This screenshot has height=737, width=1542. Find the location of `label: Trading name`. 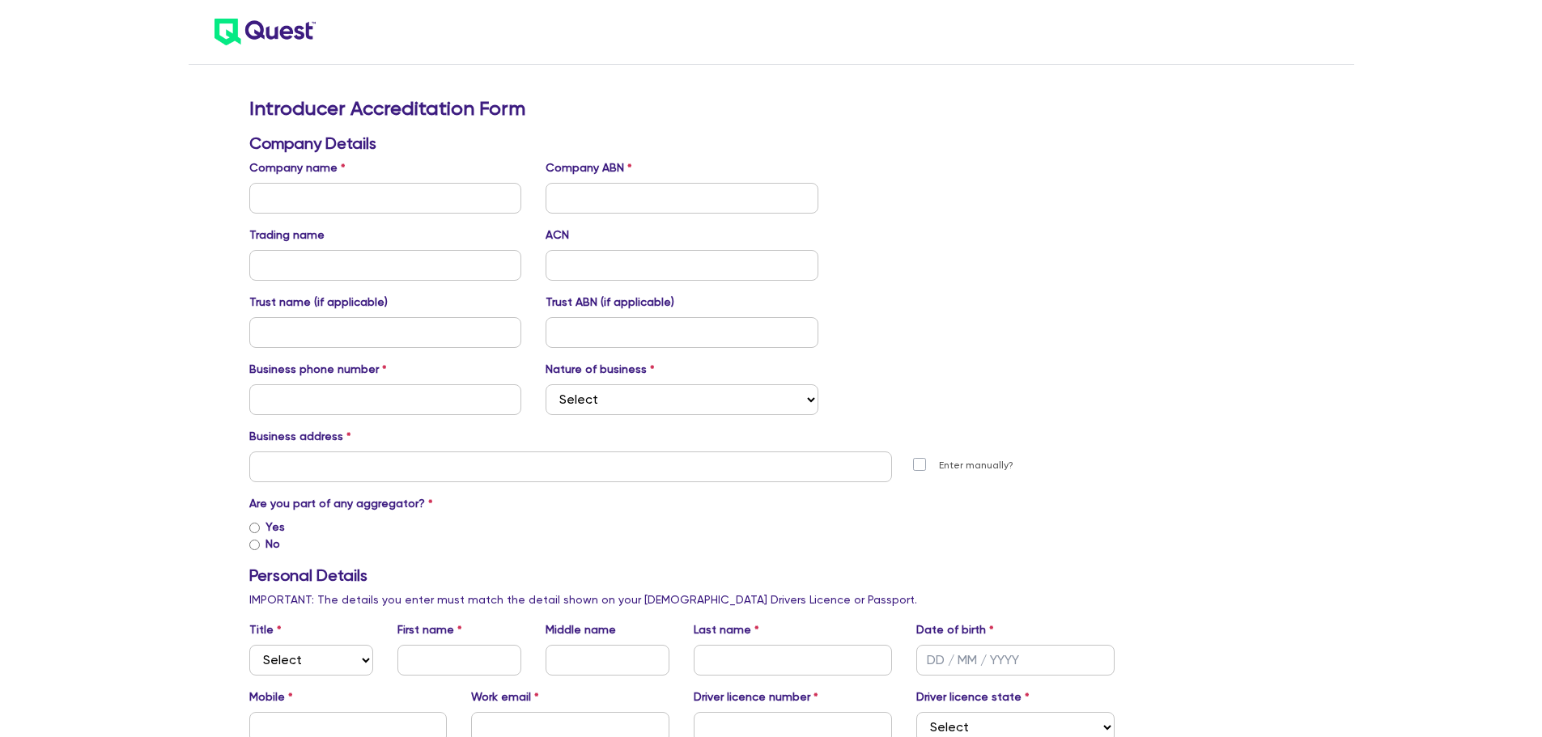

label: Trading name is located at coordinates (287, 235).